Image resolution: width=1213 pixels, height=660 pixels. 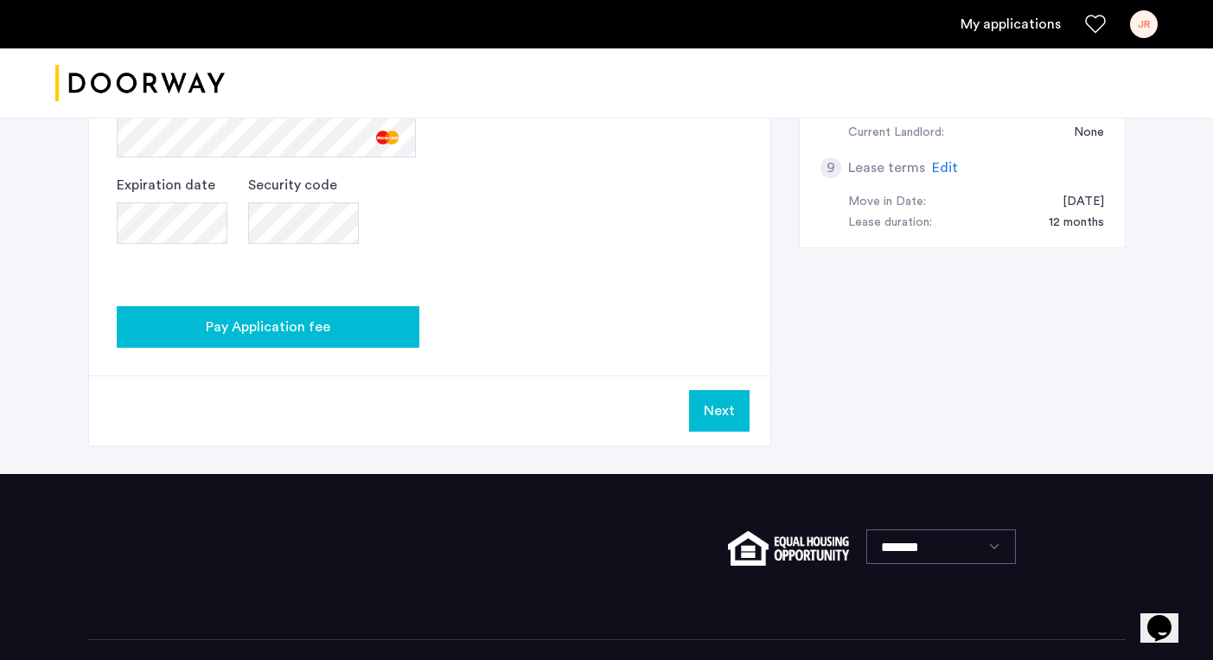 What do you see at coordinates (140, 83) in the screenshot?
I see `a: Cazamio logo` at bounding box center [140, 83].